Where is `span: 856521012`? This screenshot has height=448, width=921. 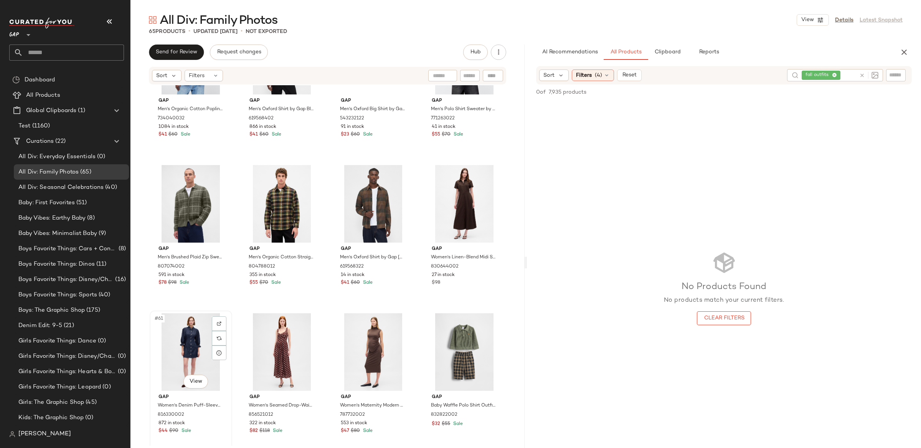 span: 856521012 is located at coordinates (261, 415).